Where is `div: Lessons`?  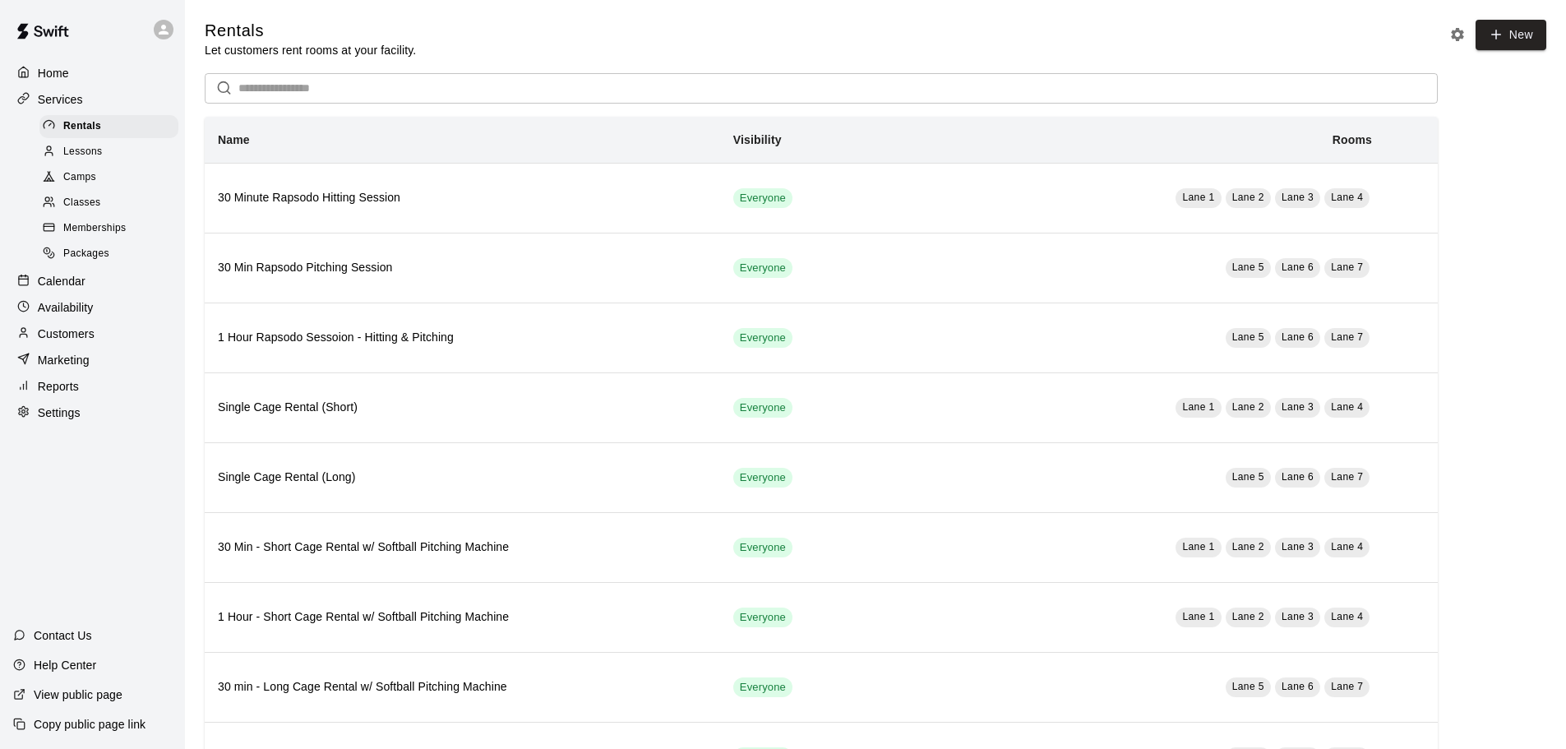
div: Lessons is located at coordinates (108, 152).